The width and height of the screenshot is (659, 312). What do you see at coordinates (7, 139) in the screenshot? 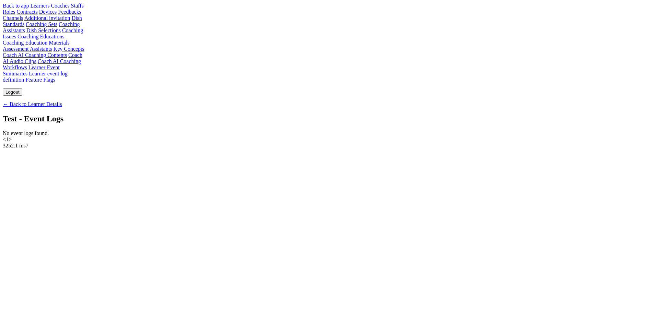
I see `a: 1` at bounding box center [7, 139].